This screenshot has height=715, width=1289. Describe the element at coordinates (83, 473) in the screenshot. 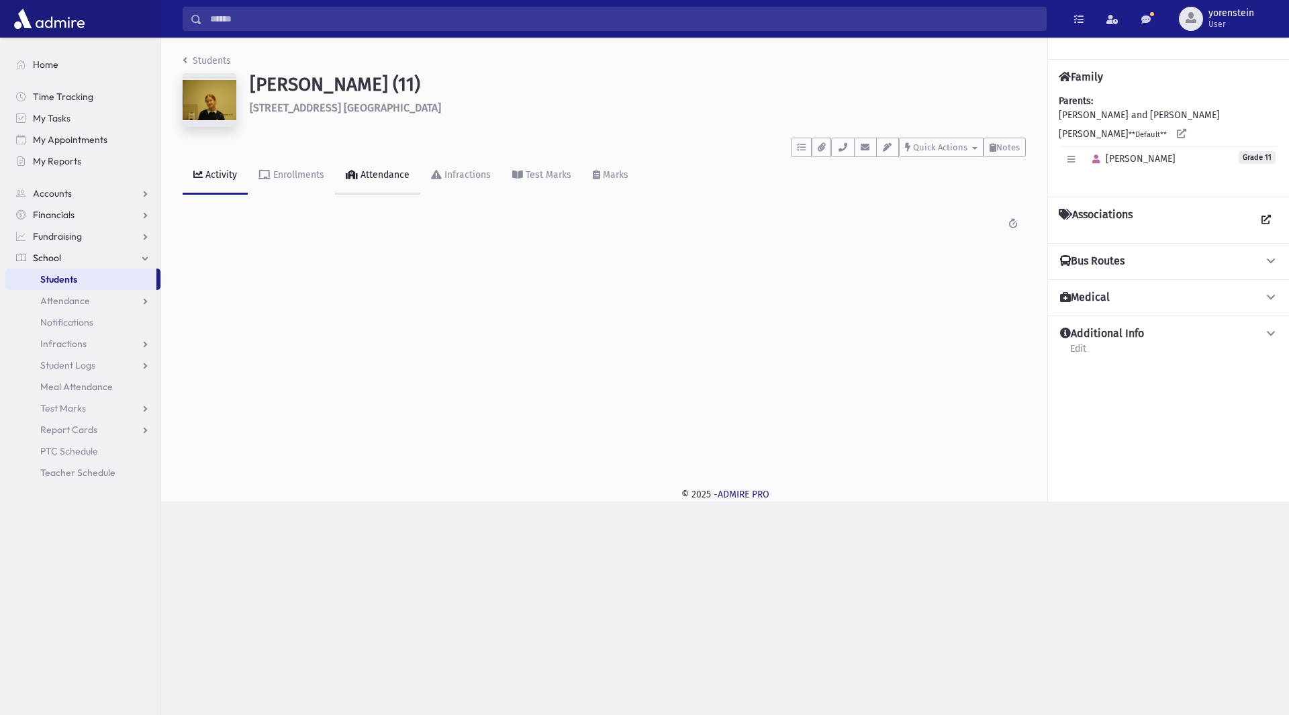

I see `a: Teacher Schedule` at that location.